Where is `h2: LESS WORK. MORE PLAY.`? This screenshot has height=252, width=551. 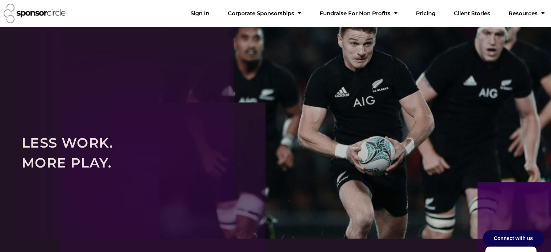 h2: LESS WORK. MORE PLAY. is located at coordinates (275, 152).